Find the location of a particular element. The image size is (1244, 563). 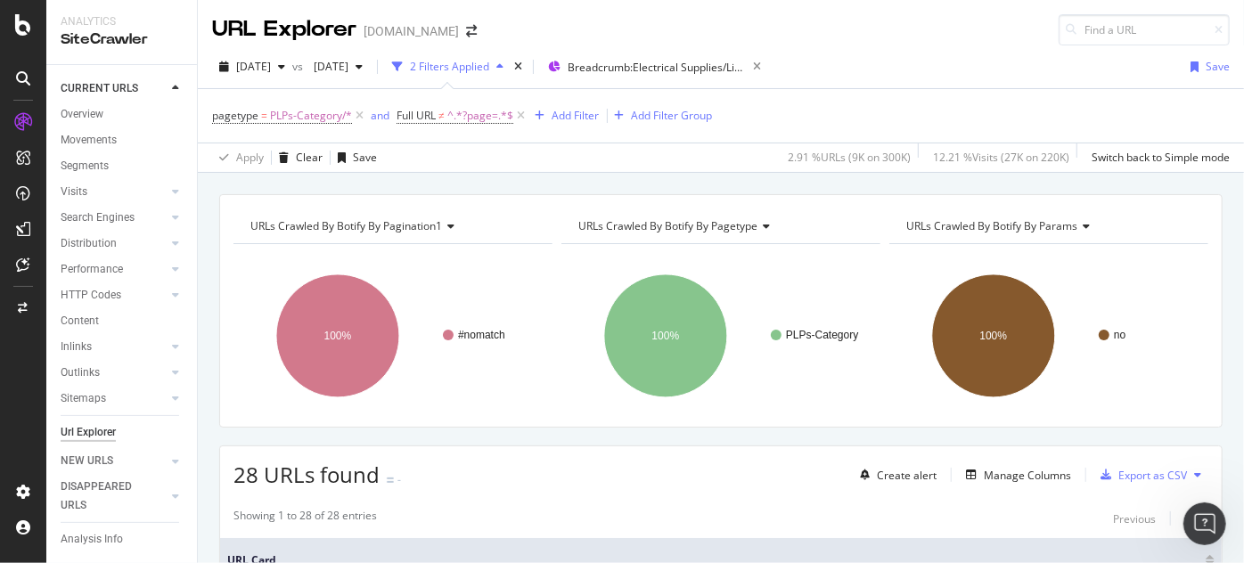

div: Profile image for Chiaralor ipsu dol: sitam://con.adipis.eli/seddoe-tempo/inc.utlaboreetd.mag/ali... is located at coordinates (178, 299).